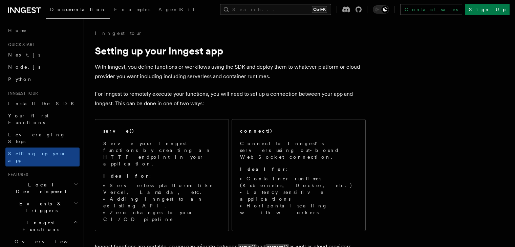 The image size is (515, 247). Describe the element at coordinates (162, 202) in the screenshot. I see `li: Adding Inngest to an existing API.` at that location.